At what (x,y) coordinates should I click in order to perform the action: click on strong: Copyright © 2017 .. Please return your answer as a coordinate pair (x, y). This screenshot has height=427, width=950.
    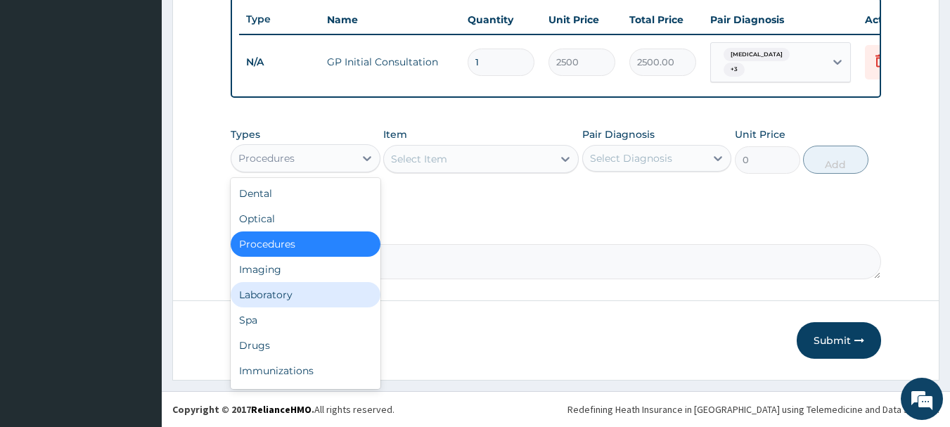
    Looking at the image, I should click on (243, 409).